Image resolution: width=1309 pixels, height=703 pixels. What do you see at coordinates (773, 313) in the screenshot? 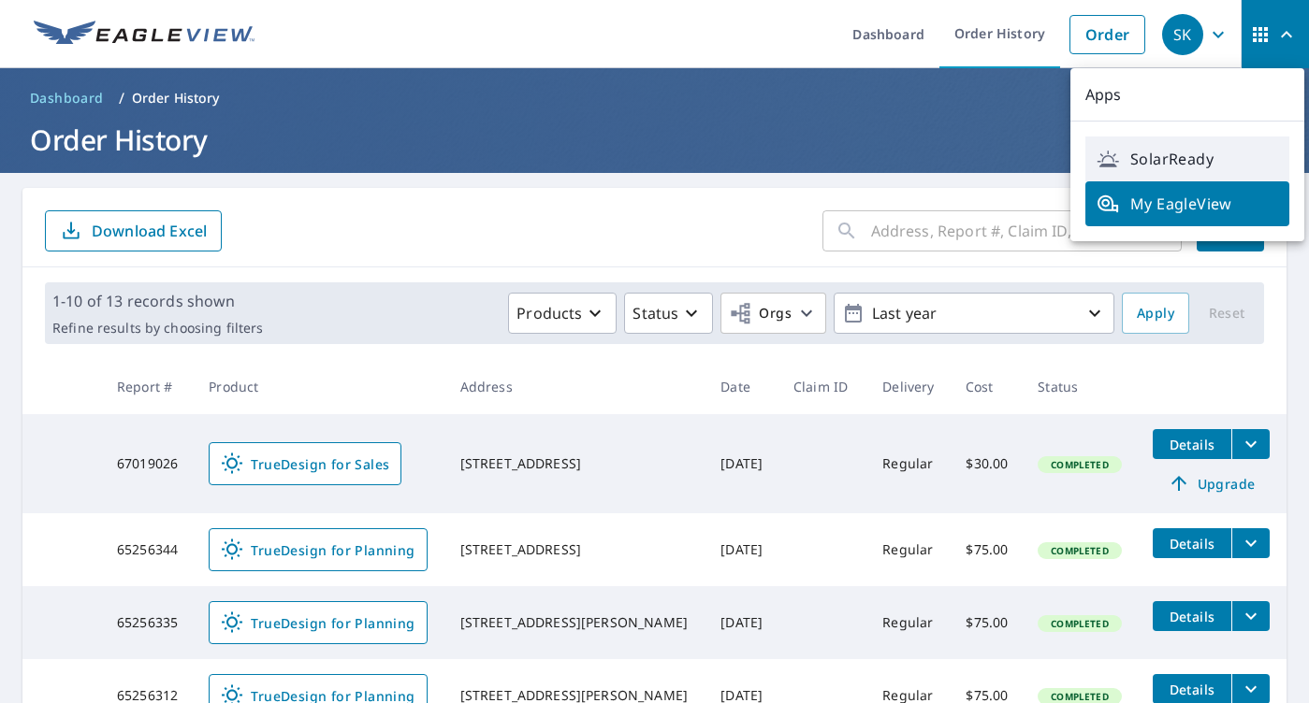
I see `button: Orgs` at bounding box center [773, 313].